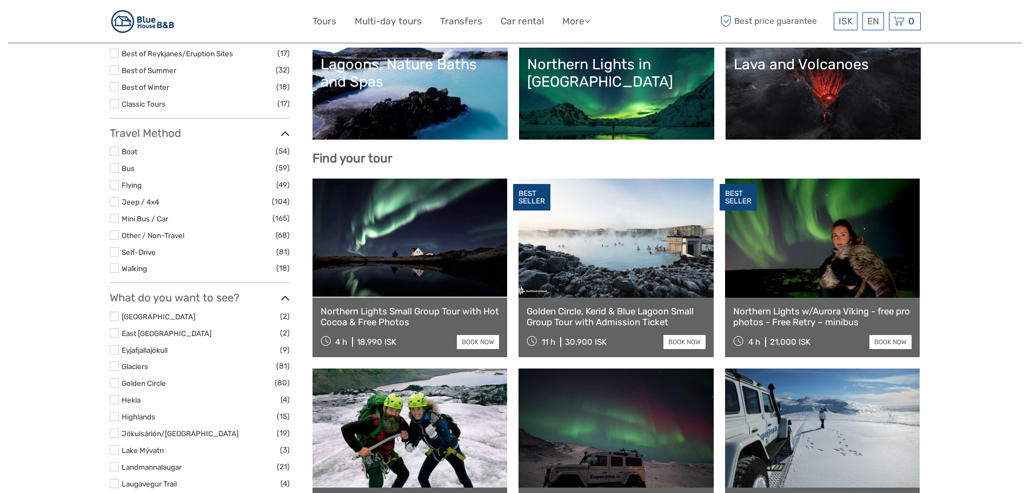 This screenshot has width=1030, height=493. Describe the element at coordinates (324, 21) in the screenshot. I see `a: Tours` at that location.